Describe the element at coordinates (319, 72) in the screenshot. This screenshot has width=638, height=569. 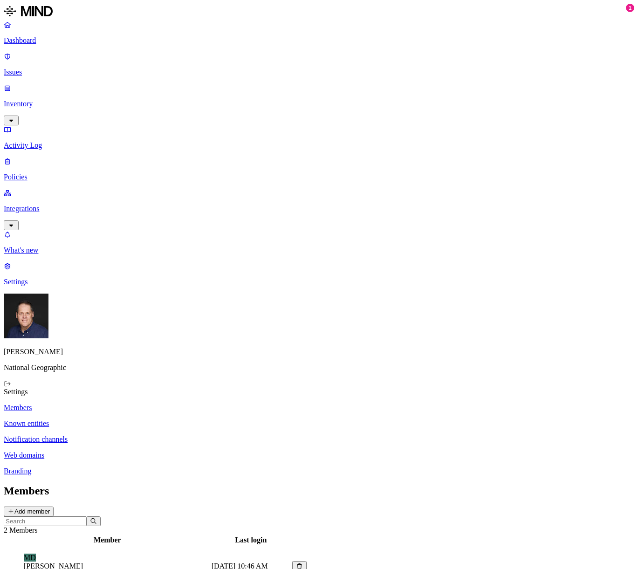
I see `p: Issues` at that location.